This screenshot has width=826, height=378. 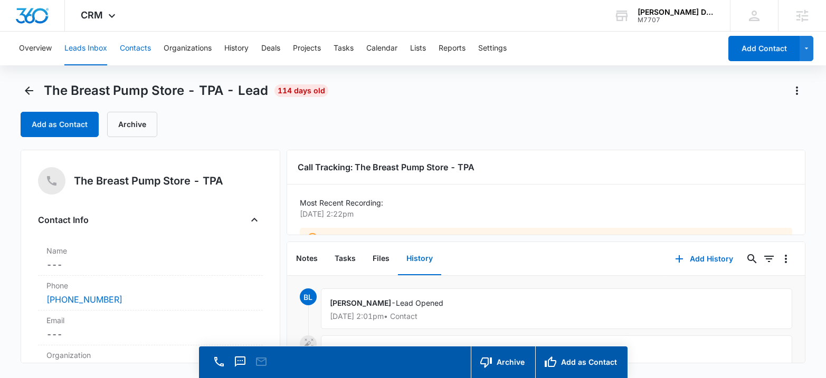 What do you see at coordinates (382, 49) in the screenshot?
I see `button: Calendar` at bounding box center [382, 49].